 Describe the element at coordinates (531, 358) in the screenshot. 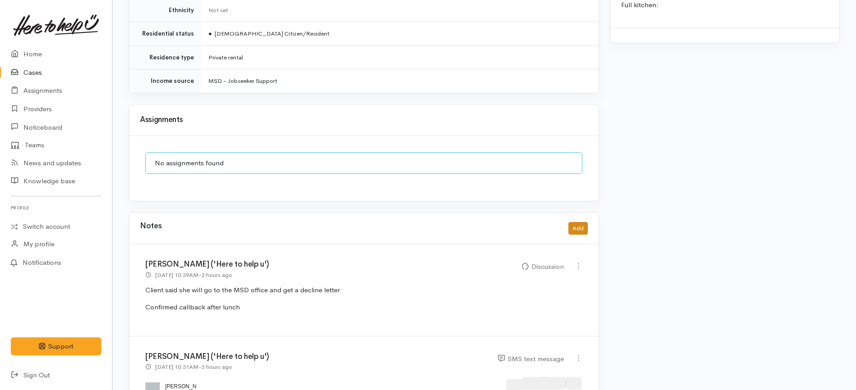

I see `div: SMS text message` at that location.